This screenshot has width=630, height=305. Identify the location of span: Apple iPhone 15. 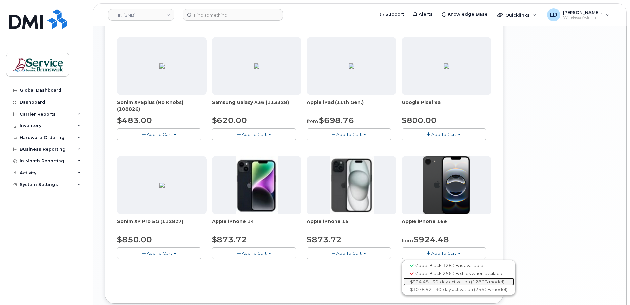
(351, 225).